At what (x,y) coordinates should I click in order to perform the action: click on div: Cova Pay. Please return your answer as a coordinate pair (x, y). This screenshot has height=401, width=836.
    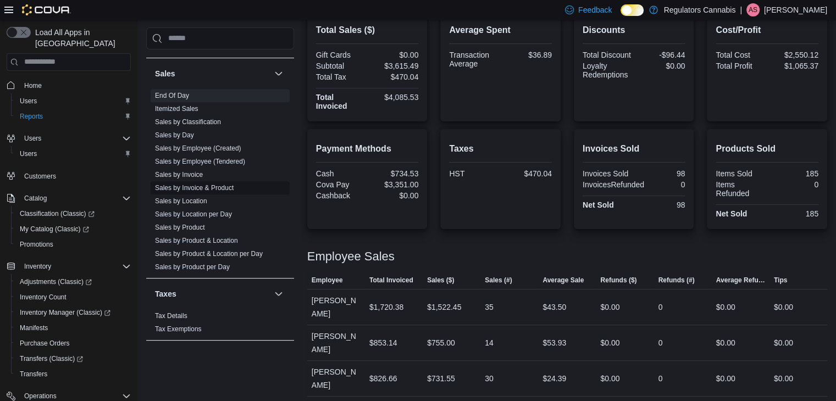
    Looking at the image, I should click on (340, 185).